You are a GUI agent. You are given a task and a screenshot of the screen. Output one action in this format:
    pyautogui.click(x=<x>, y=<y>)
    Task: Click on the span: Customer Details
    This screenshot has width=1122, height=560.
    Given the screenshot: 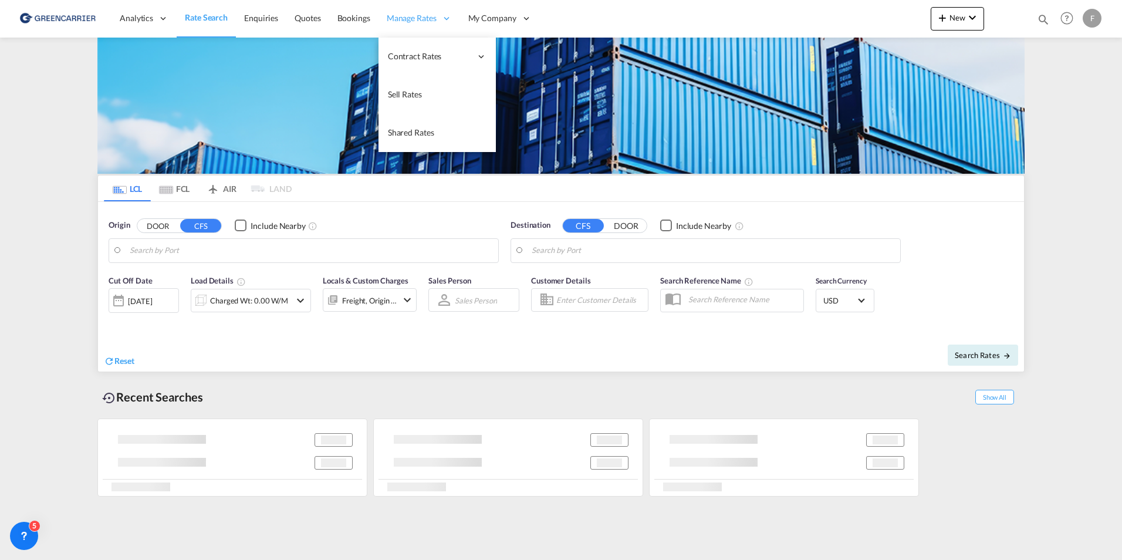 What is the action you would take?
    pyautogui.click(x=560, y=281)
    